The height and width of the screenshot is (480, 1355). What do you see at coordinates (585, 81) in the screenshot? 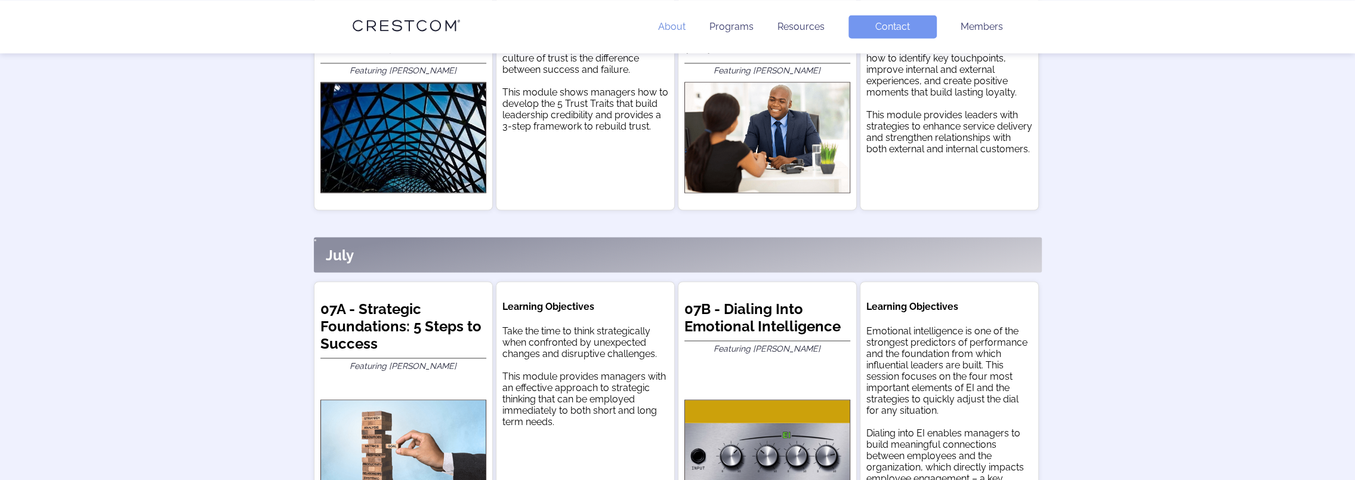
I see `div: Trust is the foundation of nearly everything in life. An organizational culture of trust is the d...` at bounding box center [585, 81].